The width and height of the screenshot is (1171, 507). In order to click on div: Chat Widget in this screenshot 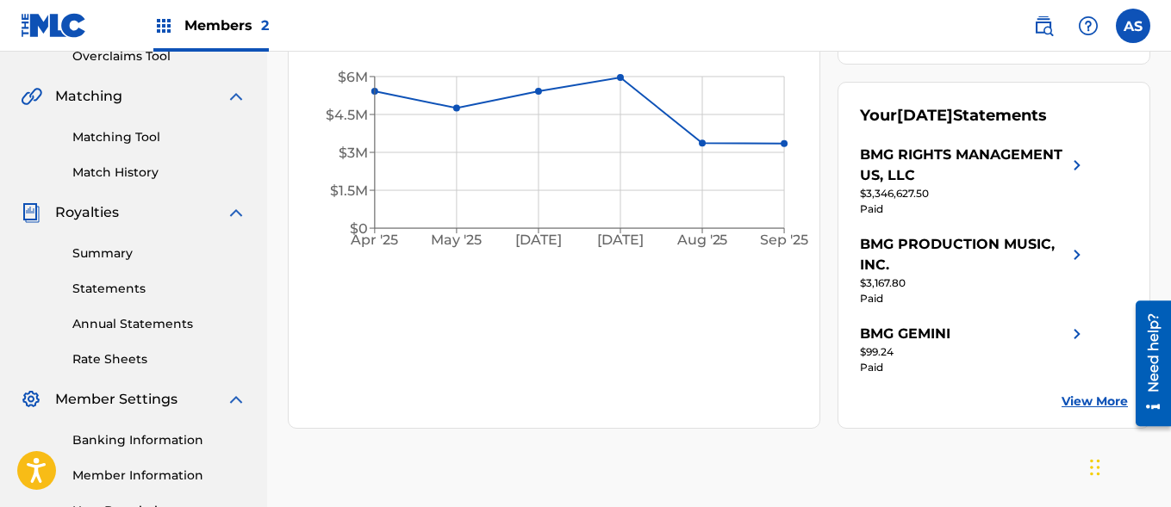, I will do `click(1128, 466)`.